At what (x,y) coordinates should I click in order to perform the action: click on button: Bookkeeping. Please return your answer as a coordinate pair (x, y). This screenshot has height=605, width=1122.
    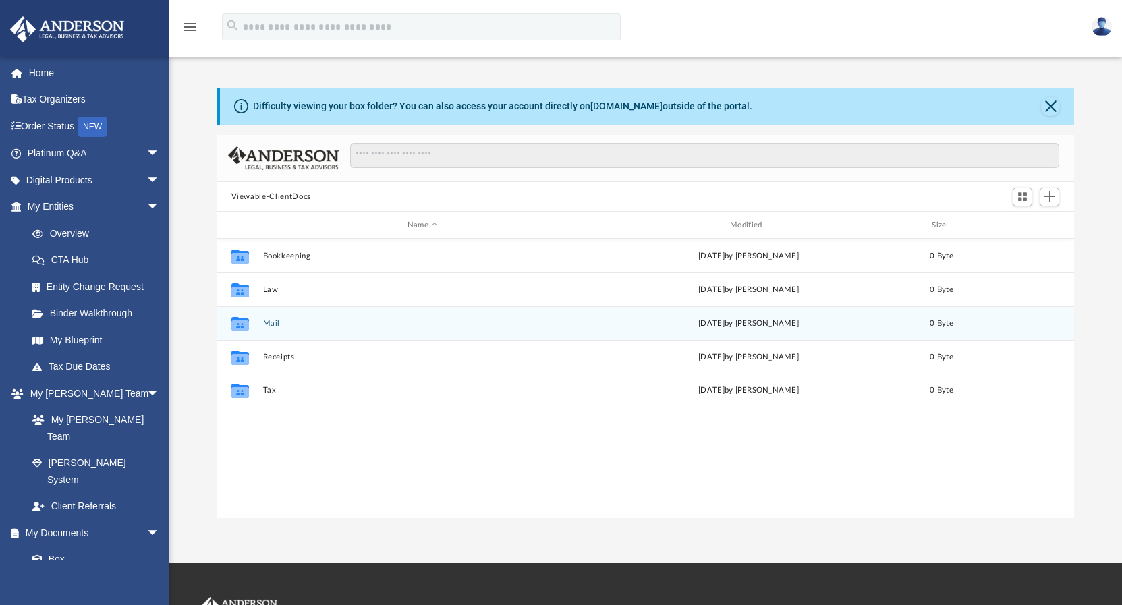
    Looking at the image, I should click on (422, 256).